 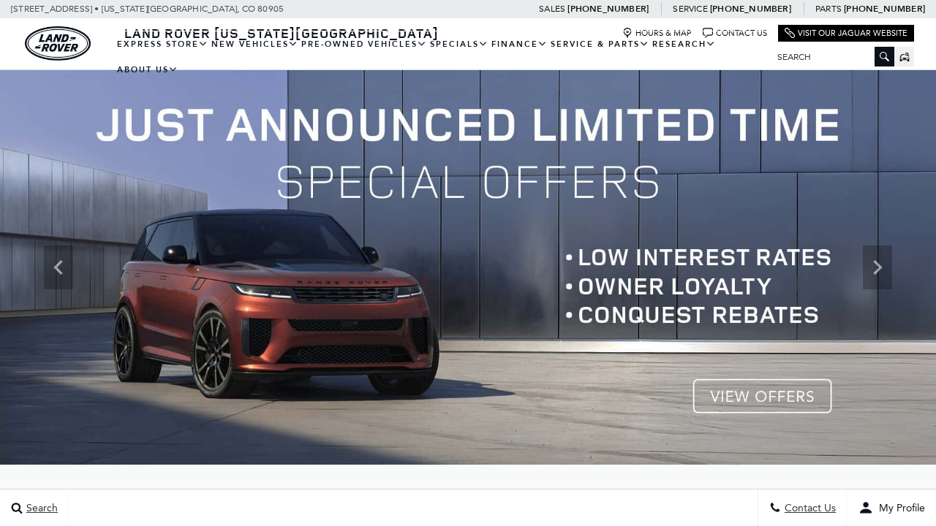 What do you see at coordinates (459, 44) in the screenshot?
I see `a: Specials` at bounding box center [459, 44].